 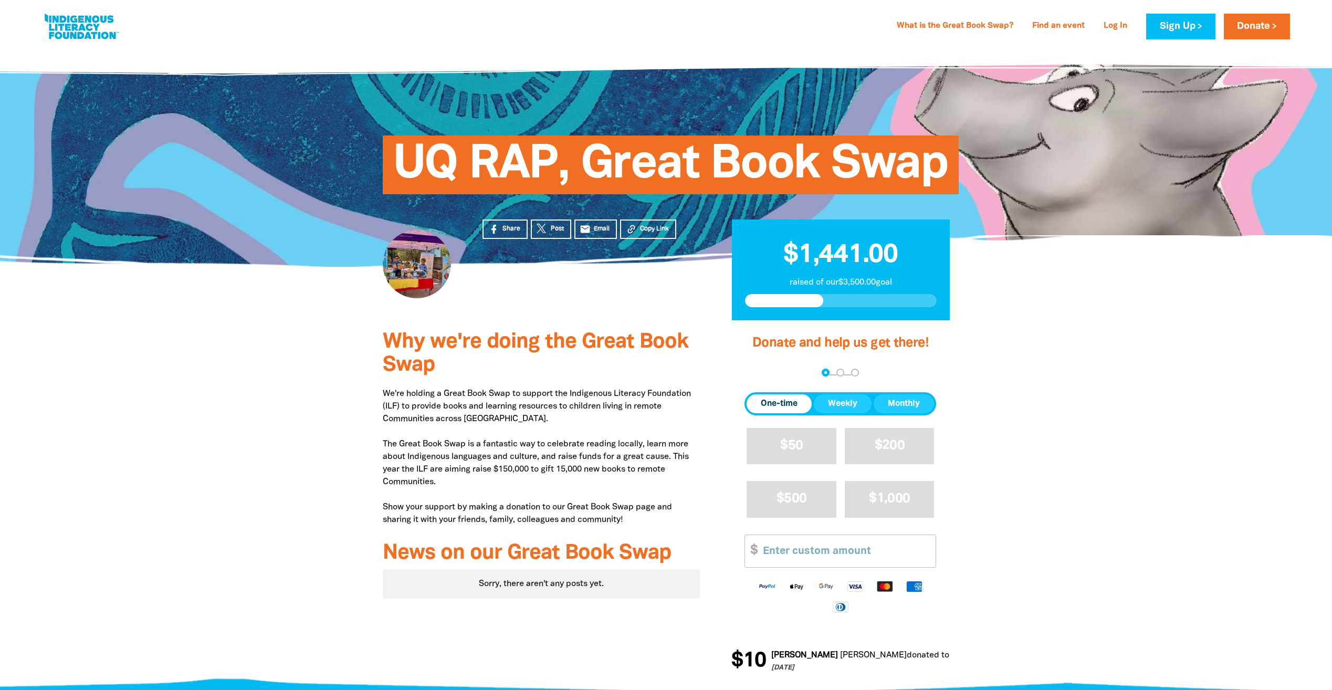 I want to click on span: $1,000, so click(x=889, y=498).